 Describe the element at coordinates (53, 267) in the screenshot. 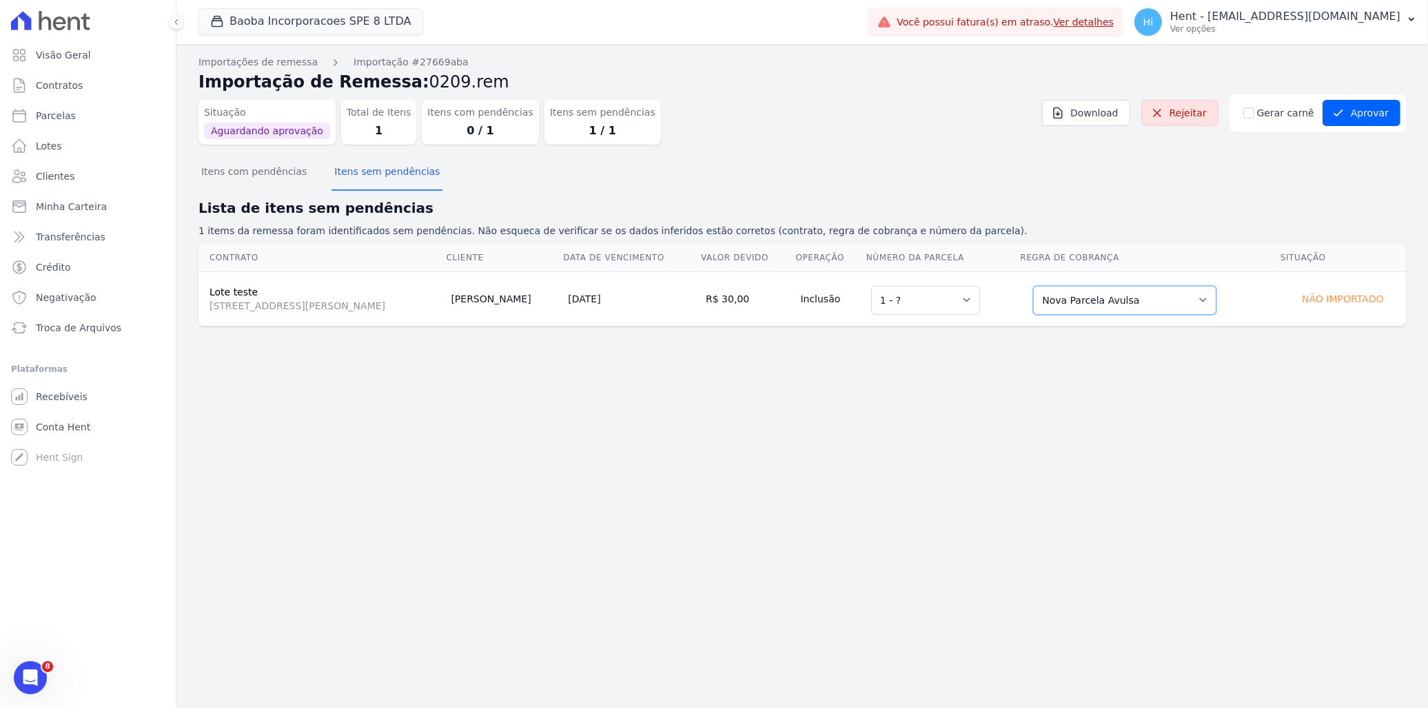

I see `span: Crédito` at that location.